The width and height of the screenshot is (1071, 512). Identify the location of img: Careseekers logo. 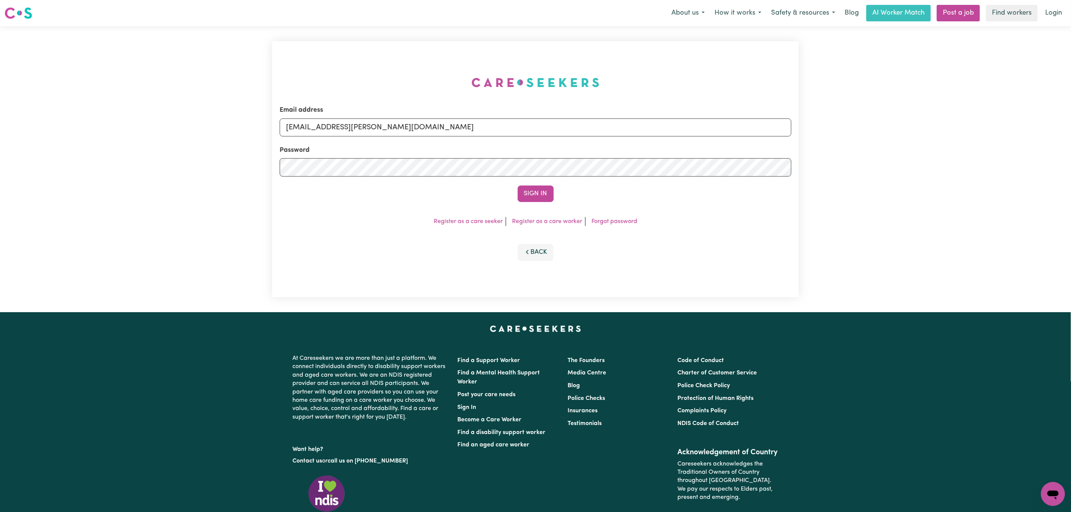
(18, 13).